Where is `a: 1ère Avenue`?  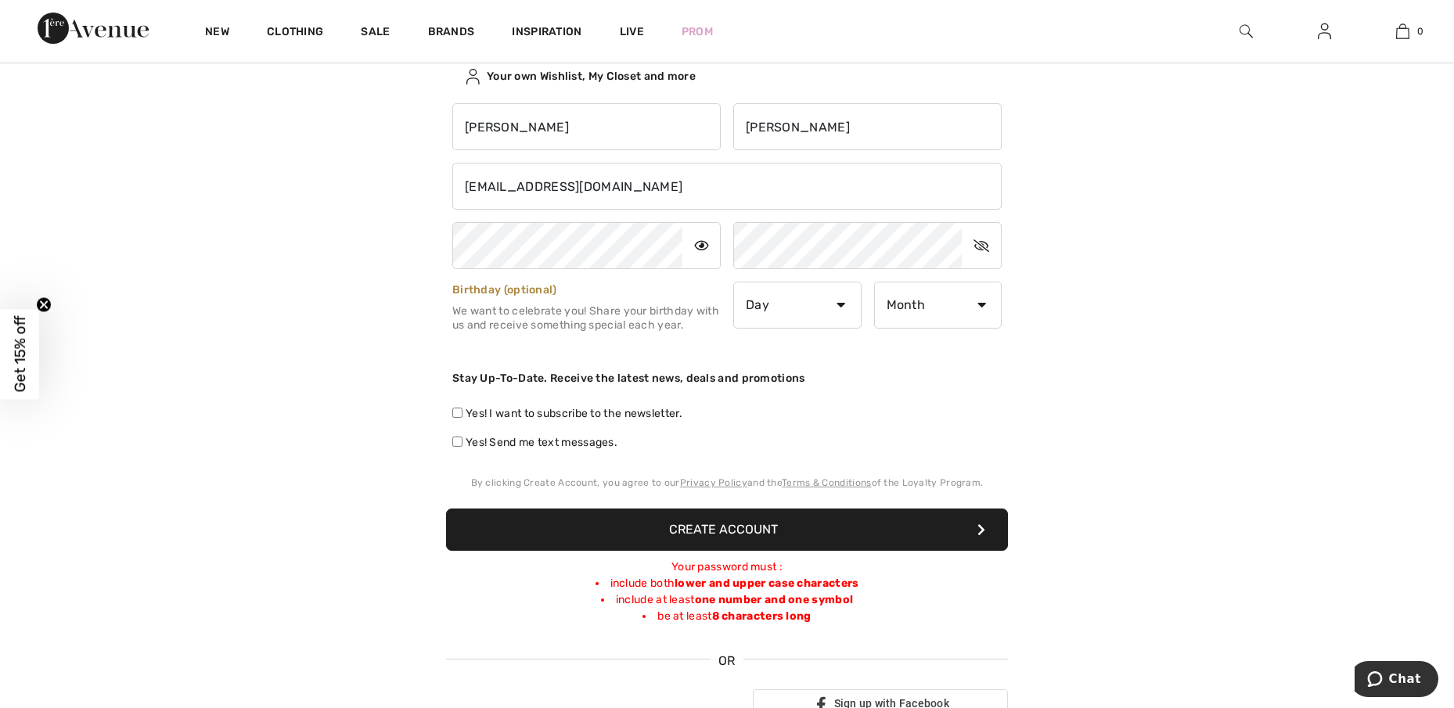 a: 1ère Avenue is located at coordinates (93, 28).